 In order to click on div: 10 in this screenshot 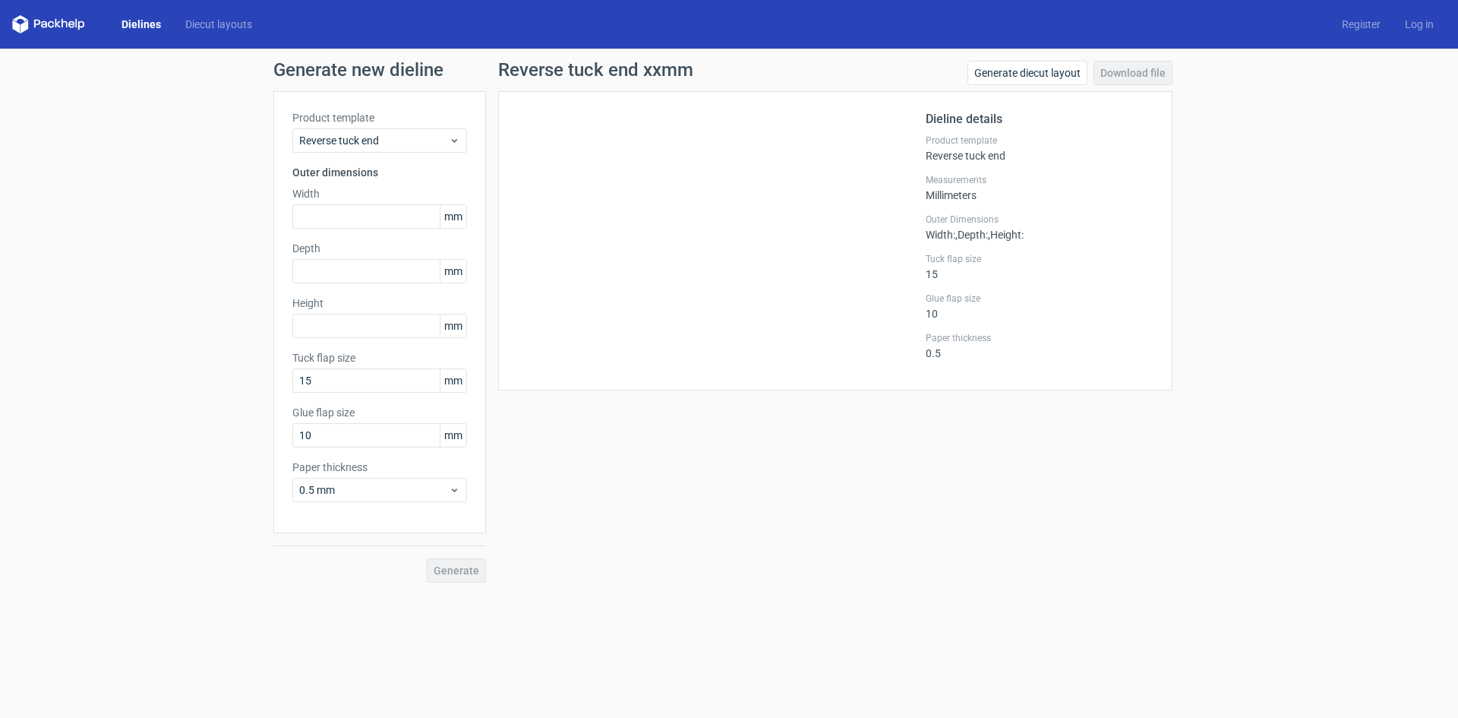, I will do `click(1040, 306)`.